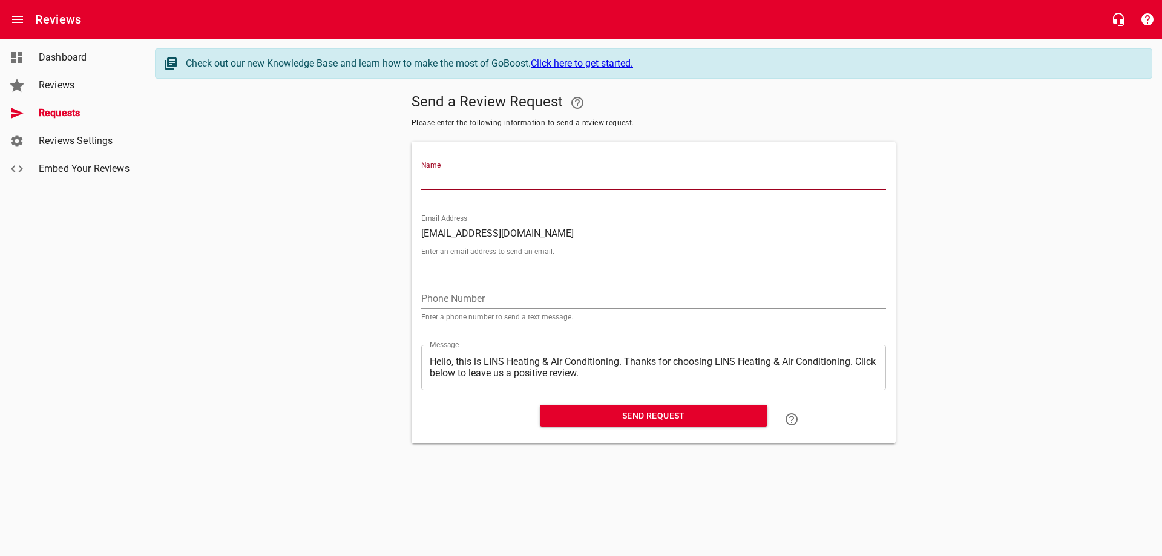  What do you see at coordinates (85, 113) in the screenshot?
I see `span: Requests` at bounding box center [85, 113].